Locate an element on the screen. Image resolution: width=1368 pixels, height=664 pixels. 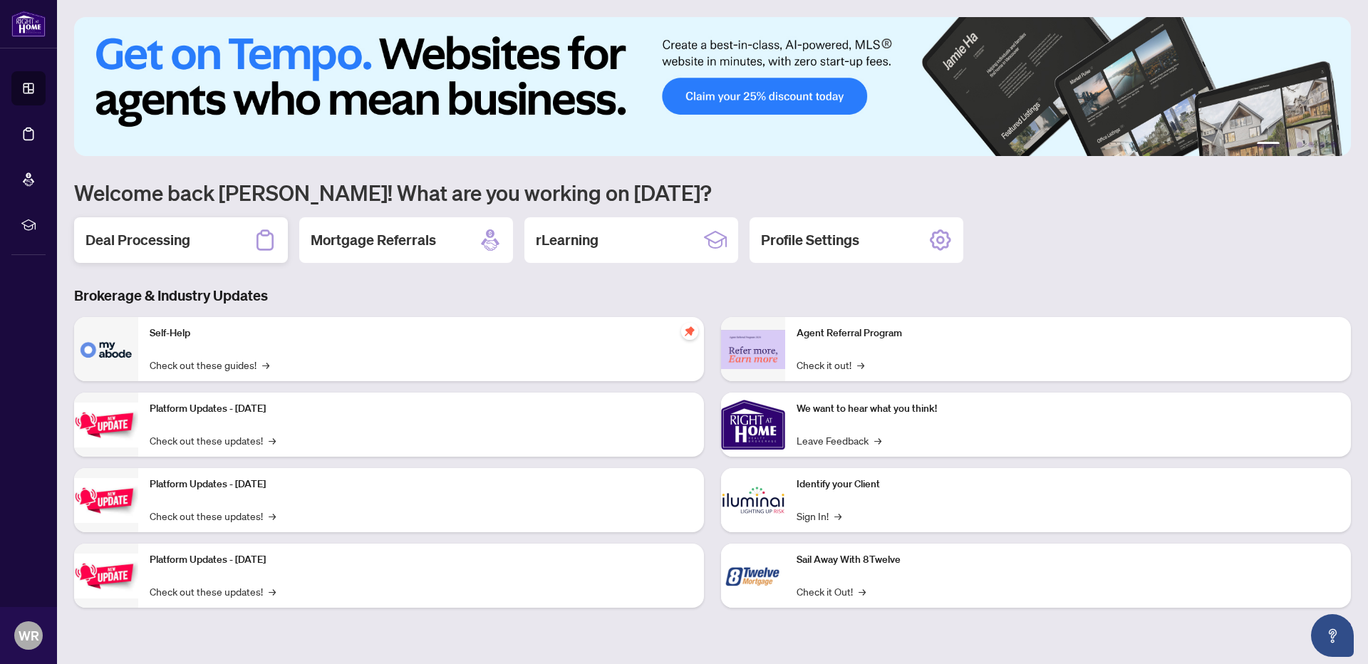
p: Sail Away With 8Twelve is located at coordinates (1068, 560).